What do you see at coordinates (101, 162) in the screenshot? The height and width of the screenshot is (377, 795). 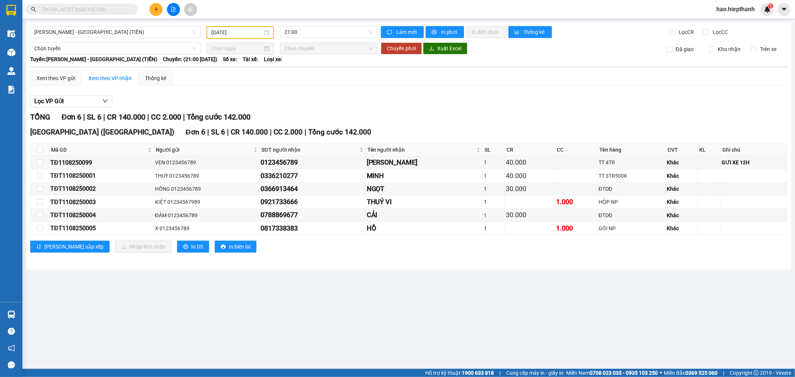 I see `td: TĐ1108250099` at bounding box center [101, 162].